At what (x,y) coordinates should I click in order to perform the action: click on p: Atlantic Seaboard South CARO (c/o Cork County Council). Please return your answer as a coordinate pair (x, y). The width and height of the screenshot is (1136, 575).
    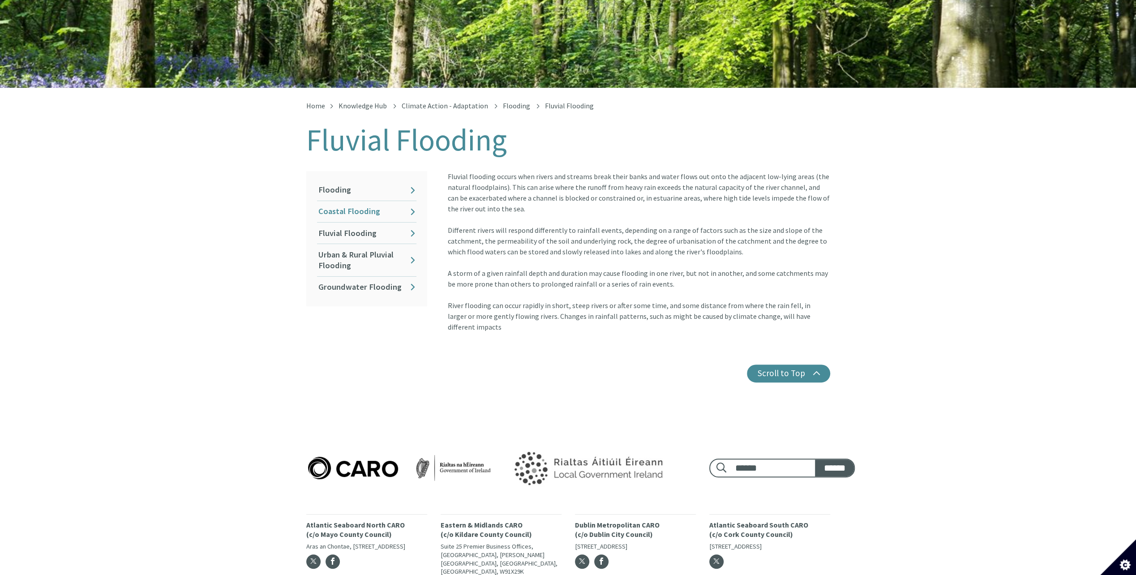
    Looking at the image, I should click on (770, 530).